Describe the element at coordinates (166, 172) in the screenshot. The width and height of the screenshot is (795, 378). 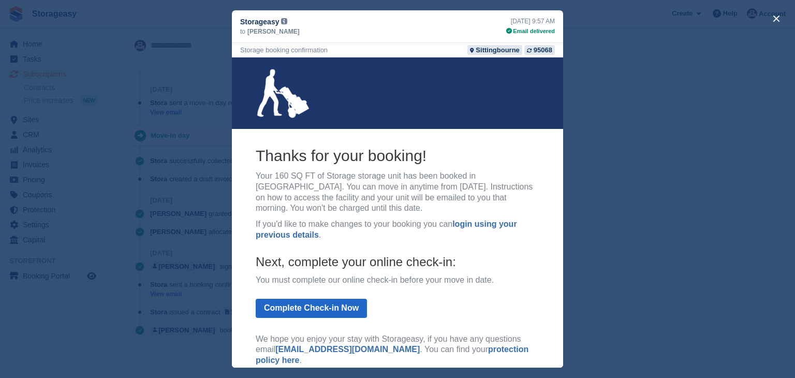
I see `p: If you'd like to make changes to your booking you can .` at that location.